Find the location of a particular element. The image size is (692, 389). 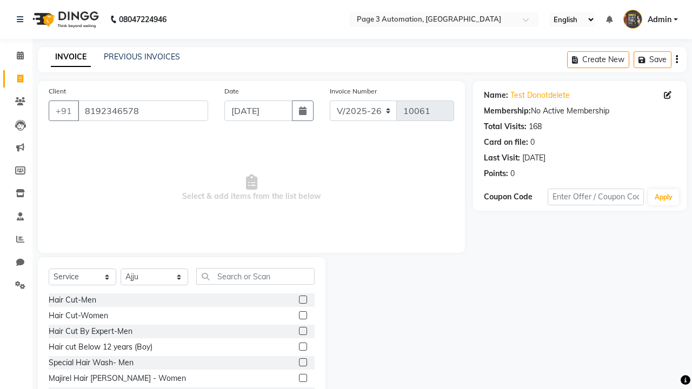

span: Select & add items from the list below is located at coordinates (251, 188).